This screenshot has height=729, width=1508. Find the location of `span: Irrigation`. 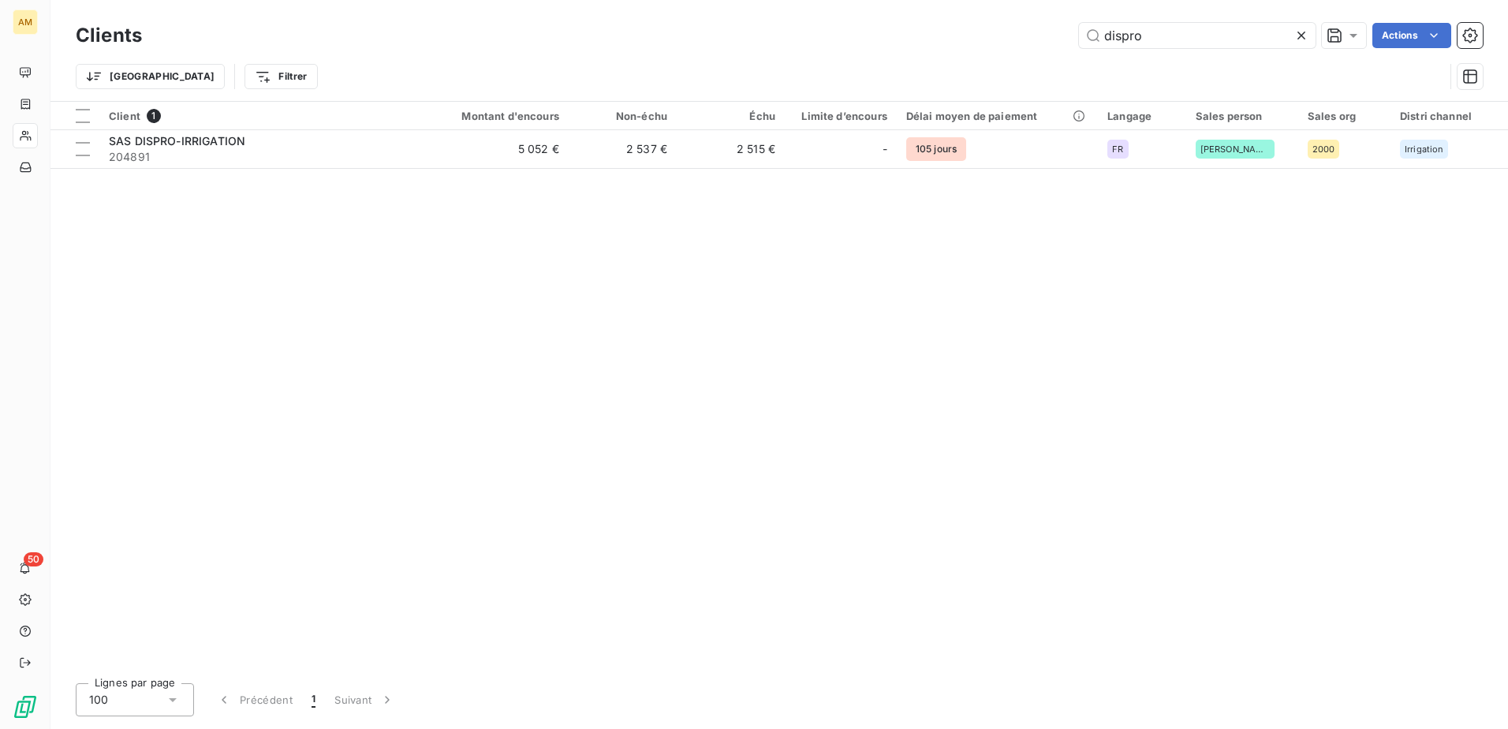

span: Irrigation is located at coordinates (1424, 149).